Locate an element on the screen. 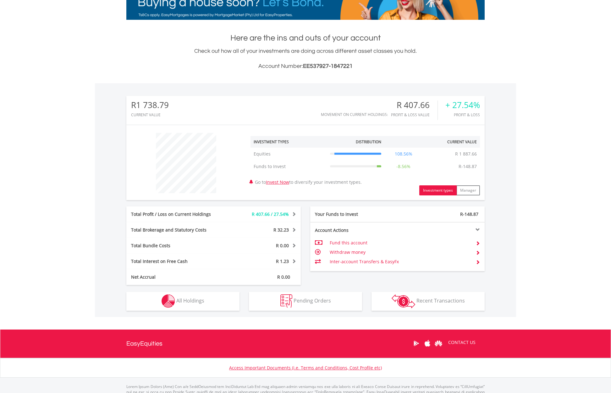  td: 108.56% is located at coordinates (403, 154).